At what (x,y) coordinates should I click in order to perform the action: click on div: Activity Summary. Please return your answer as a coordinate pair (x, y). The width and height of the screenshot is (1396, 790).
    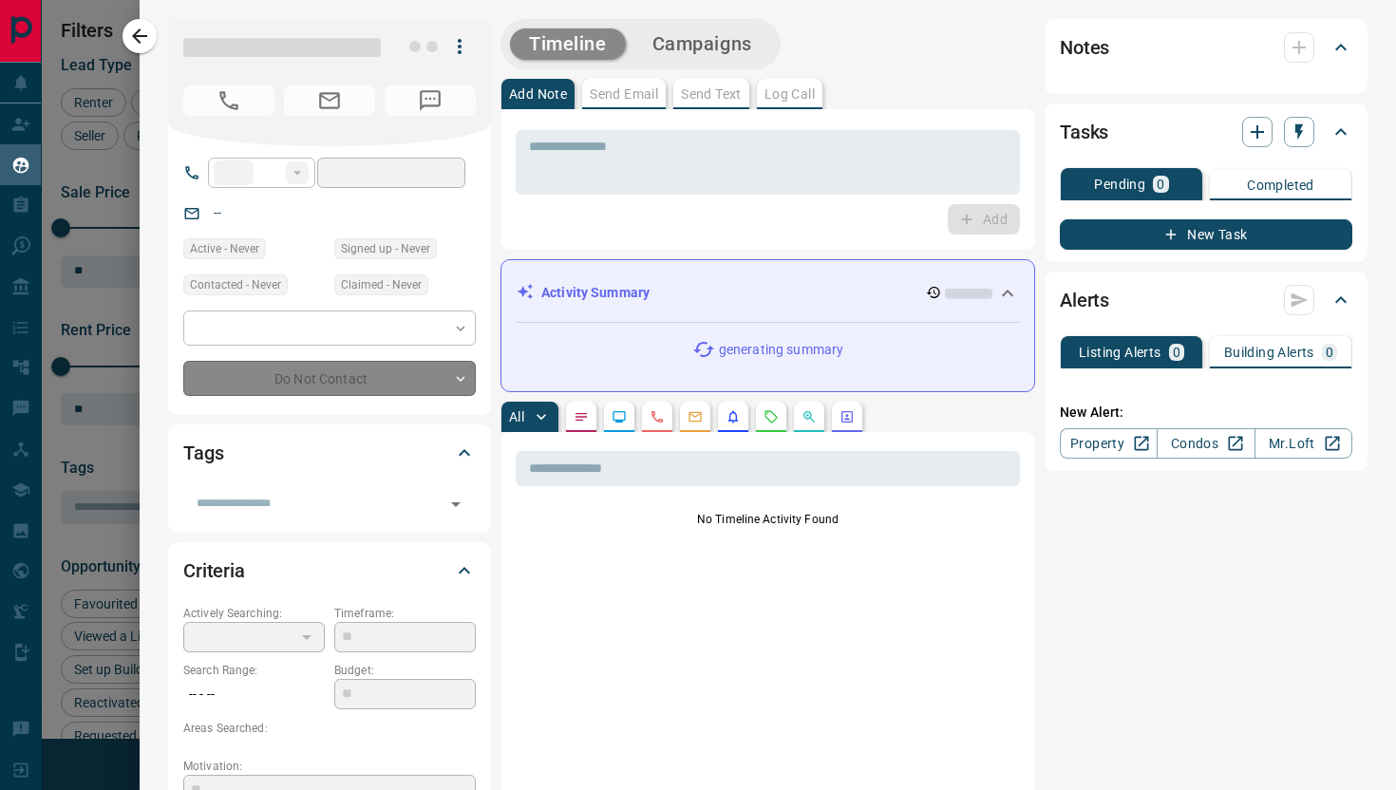
    Looking at the image, I should click on (768, 293).